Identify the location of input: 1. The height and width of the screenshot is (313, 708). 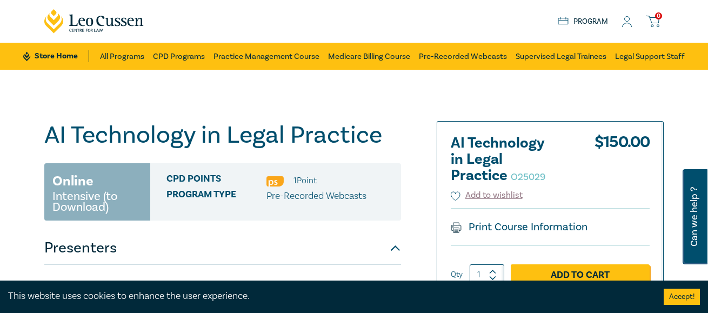
(487, 275).